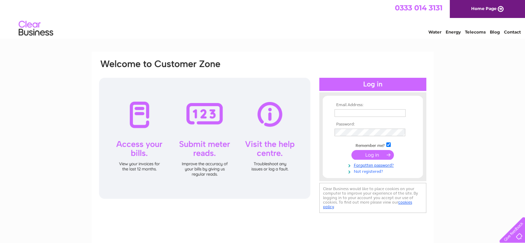 This screenshot has width=525, height=243. I want to click on img: logo.png, so click(36, 28).